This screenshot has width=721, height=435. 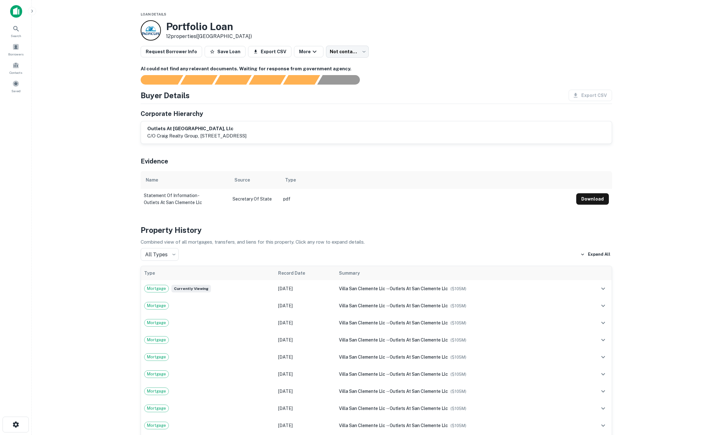 What do you see at coordinates (595, 254) in the screenshot?
I see `button: Expand All` at bounding box center [595, 254].